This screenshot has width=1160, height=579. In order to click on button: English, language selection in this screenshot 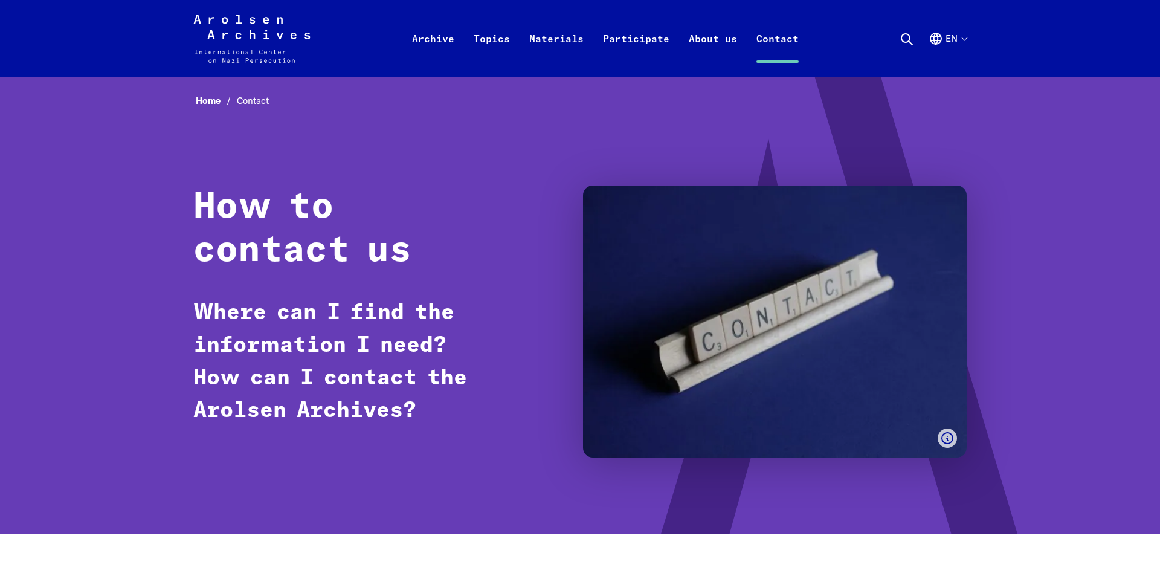, I will do `click(947, 53)`.